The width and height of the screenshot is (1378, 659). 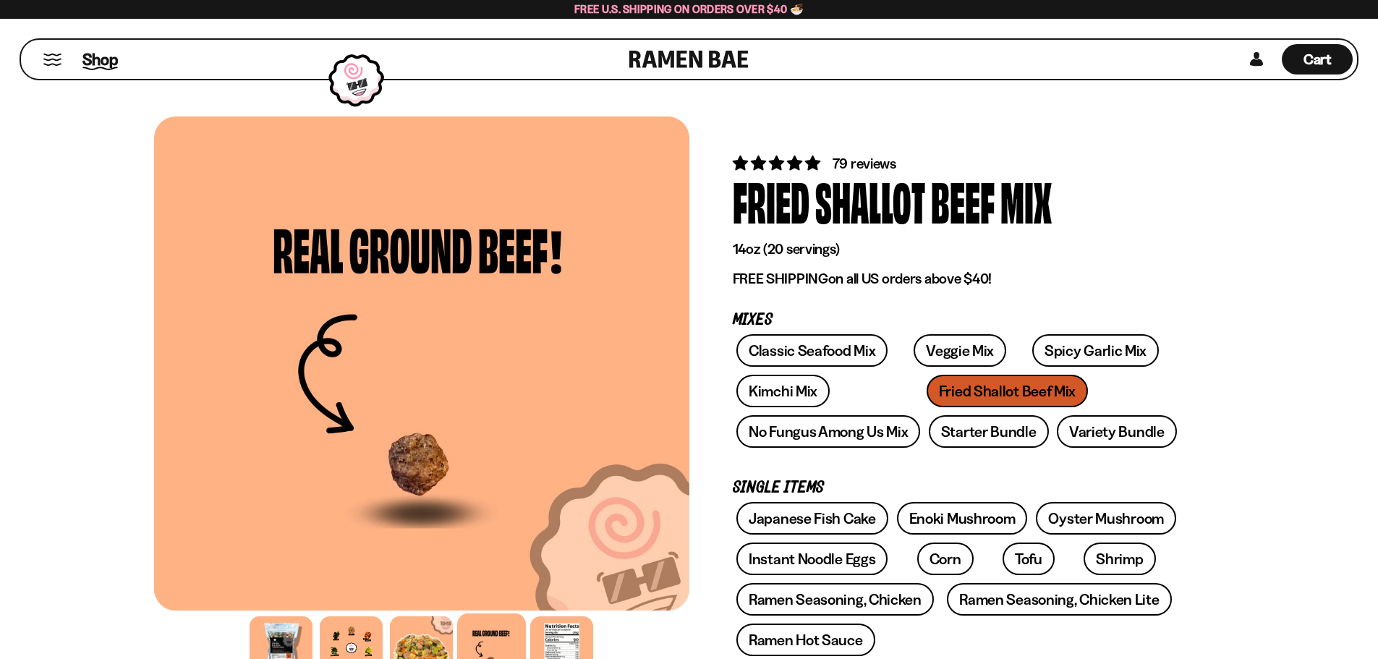 What do you see at coordinates (865, 164) in the screenshot?
I see `span: 79 reviews` at bounding box center [865, 164].